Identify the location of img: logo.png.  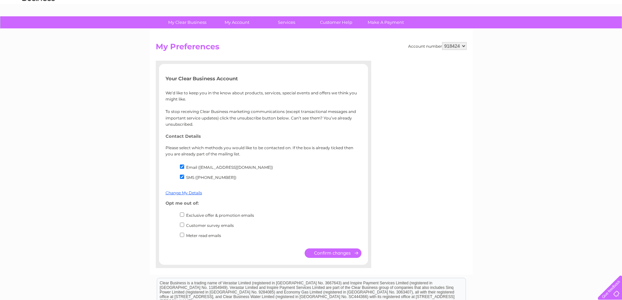
(39, 27).